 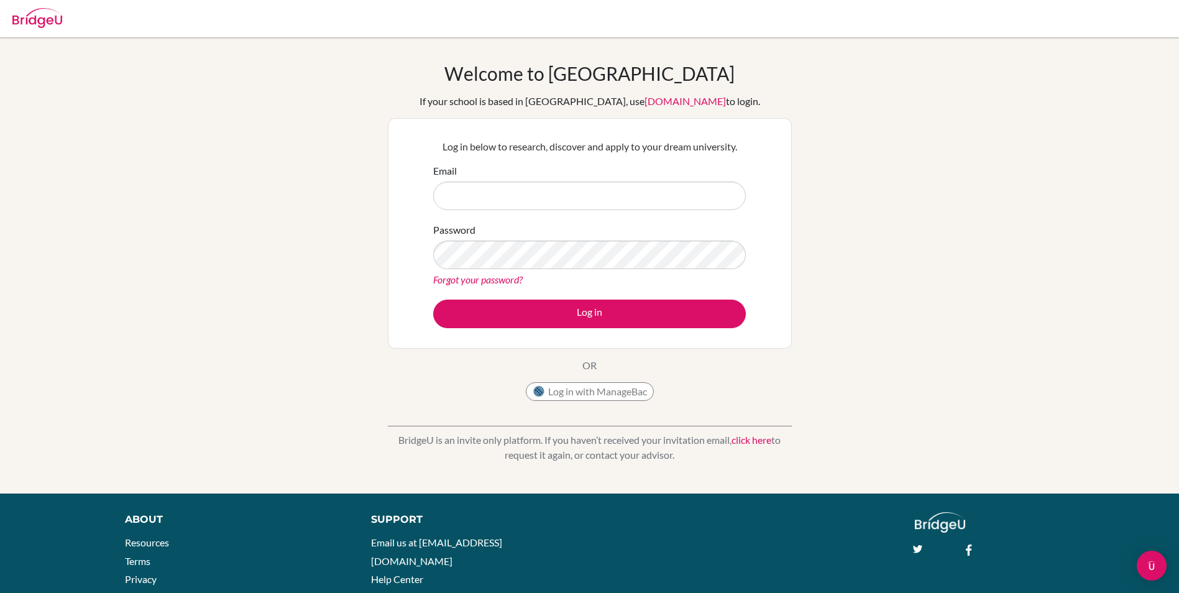 I want to click on label: Email, so click(x=445, y=171).